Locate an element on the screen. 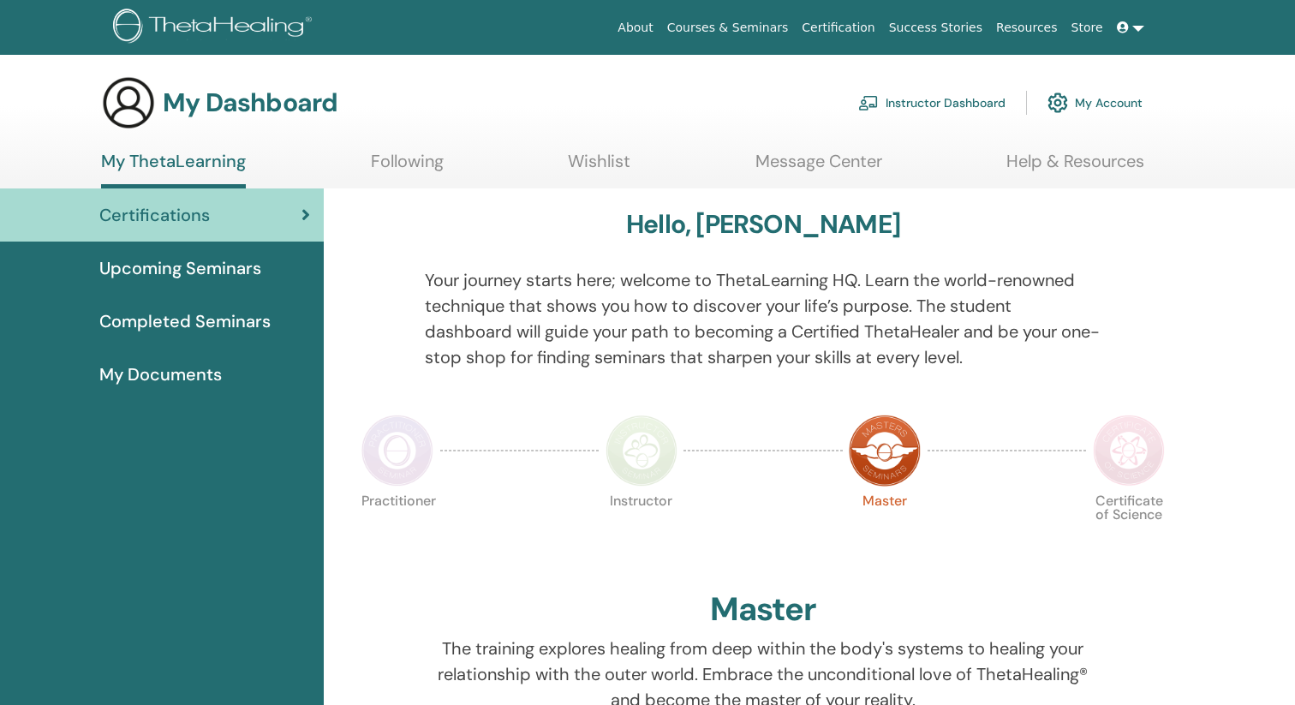  img: logo.png is located at coordinates (215, 27).